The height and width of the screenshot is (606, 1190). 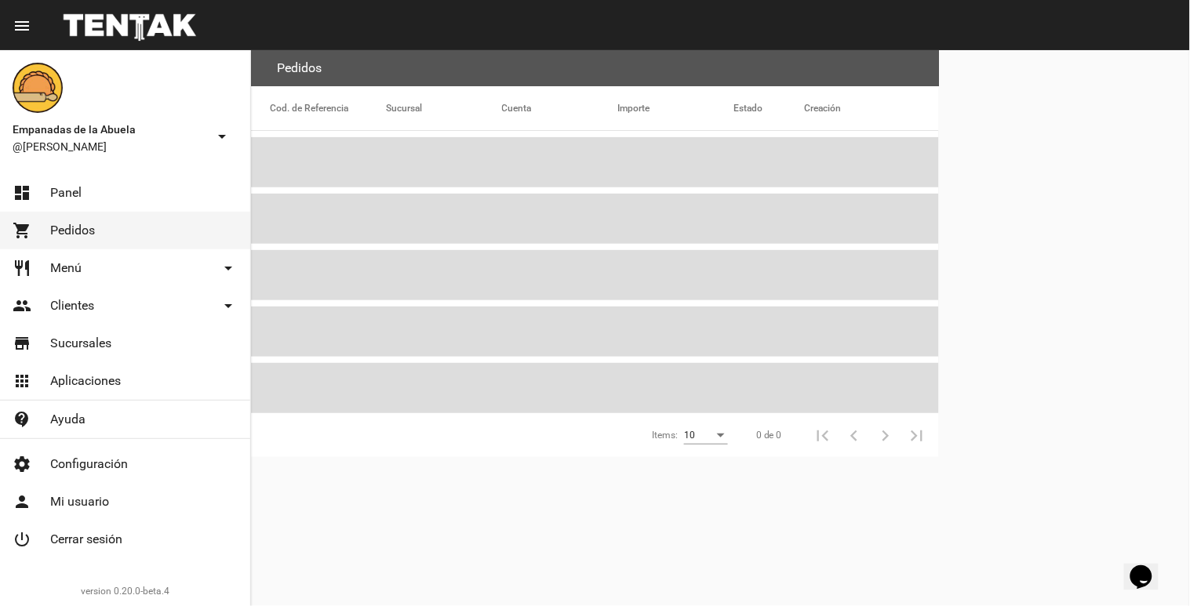 I want to click on mat-icon: power_settings_new, so click(x=22, y=540).